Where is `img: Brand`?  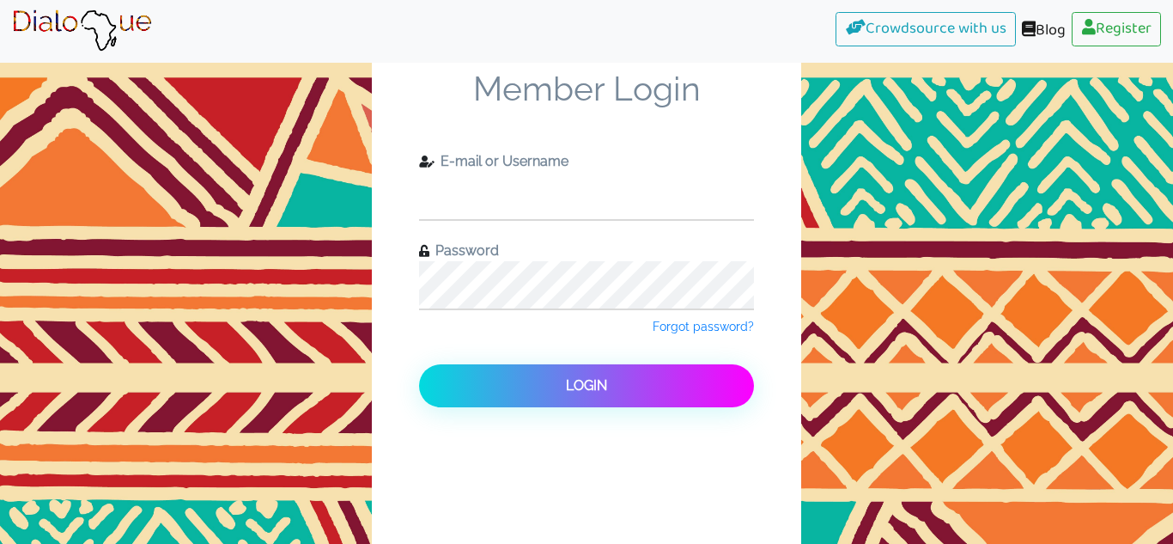 img: Brand is located at coordinates (82, 31).